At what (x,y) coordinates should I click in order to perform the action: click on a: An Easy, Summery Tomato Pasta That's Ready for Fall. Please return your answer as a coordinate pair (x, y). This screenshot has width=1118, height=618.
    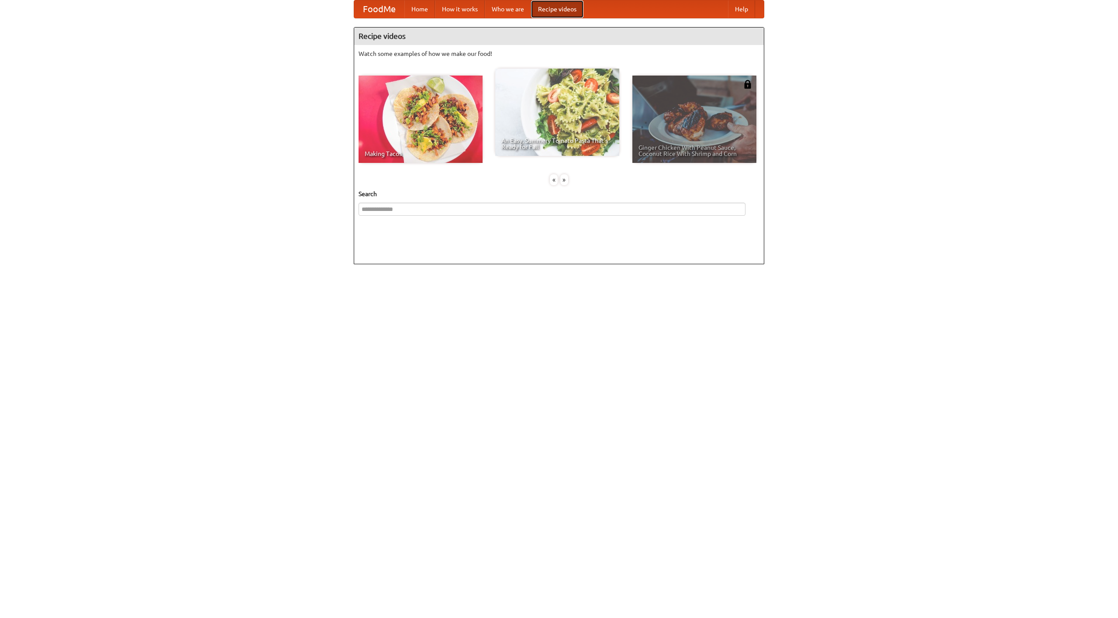
    Looking at the image, I should click on (557, 112).